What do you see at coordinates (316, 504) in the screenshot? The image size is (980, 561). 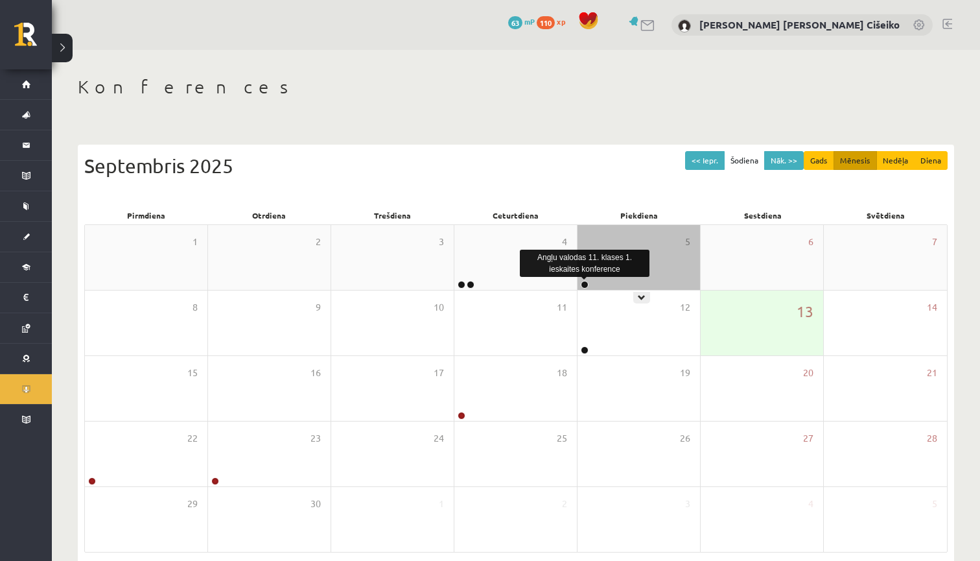 I see `span: 30` at bounding box center [316, 504].